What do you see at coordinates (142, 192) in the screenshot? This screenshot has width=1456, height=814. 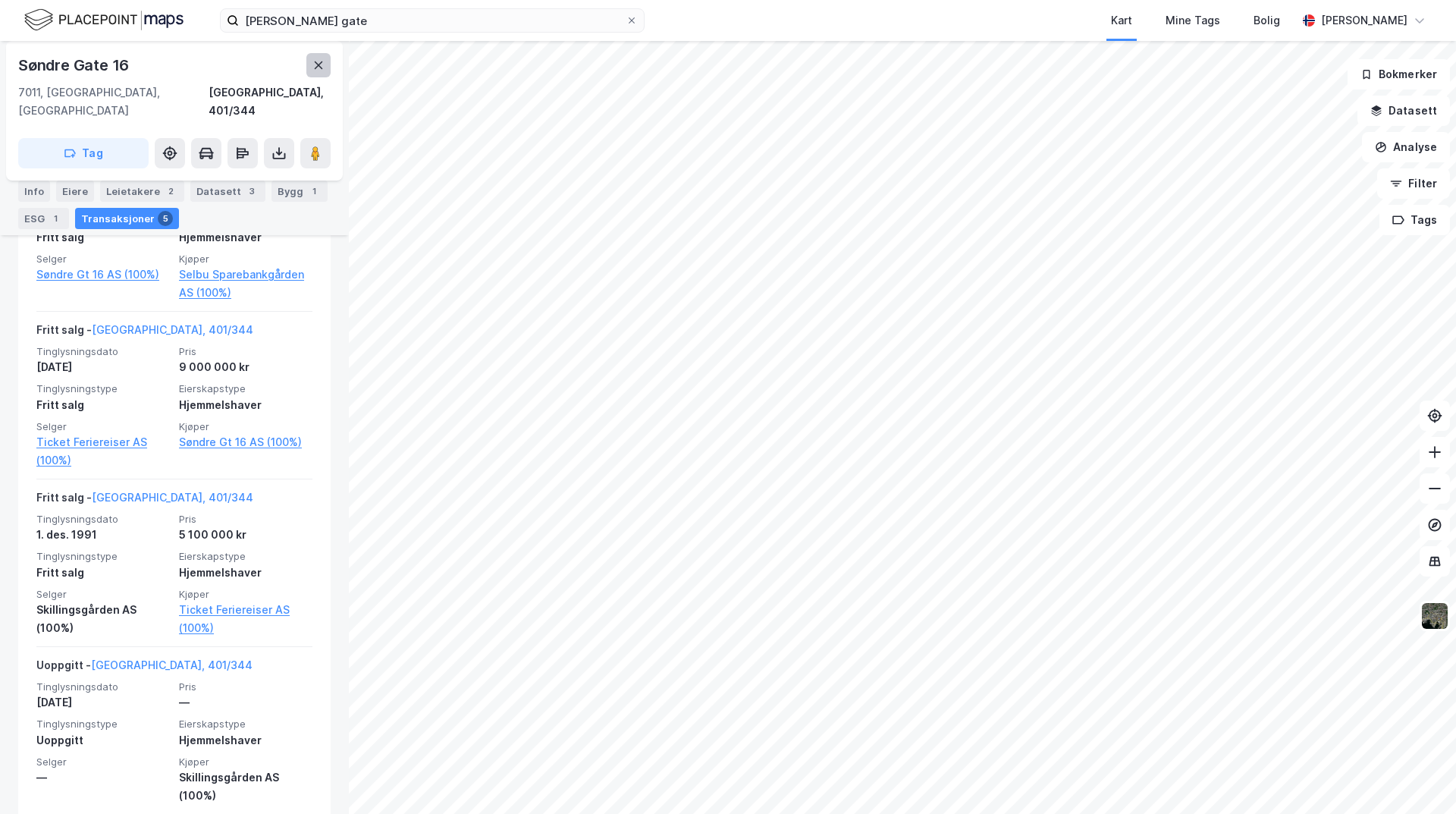 I see `div: Leietakere` at bounding box center [142, 192].